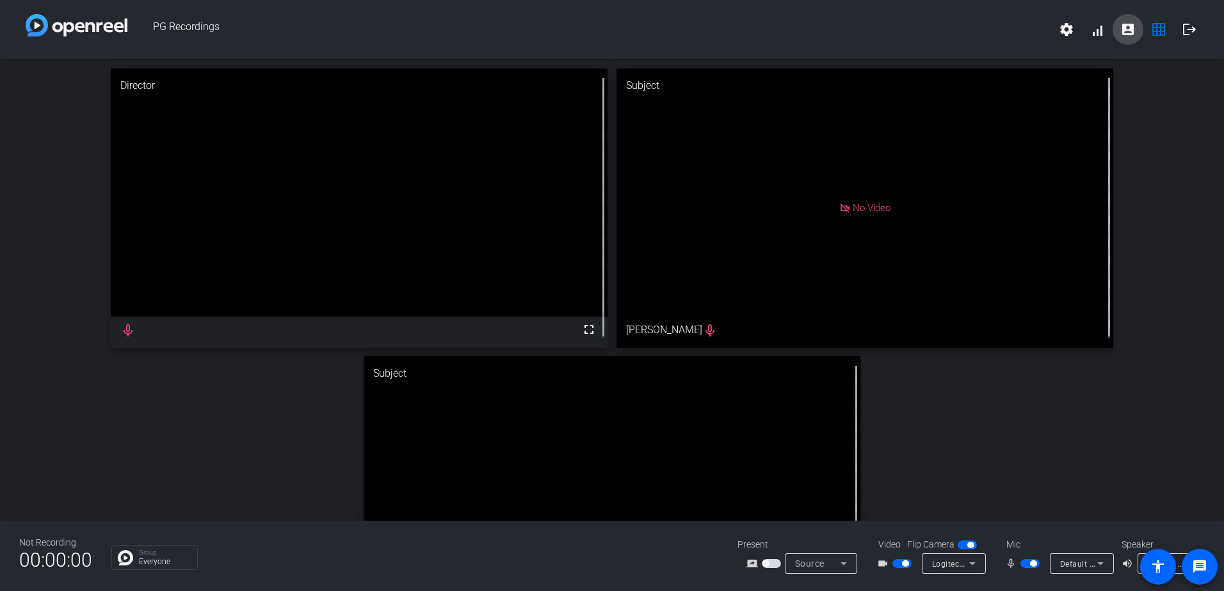  I want to click on mat-icon: screen_share_outline, so click(754, 564).